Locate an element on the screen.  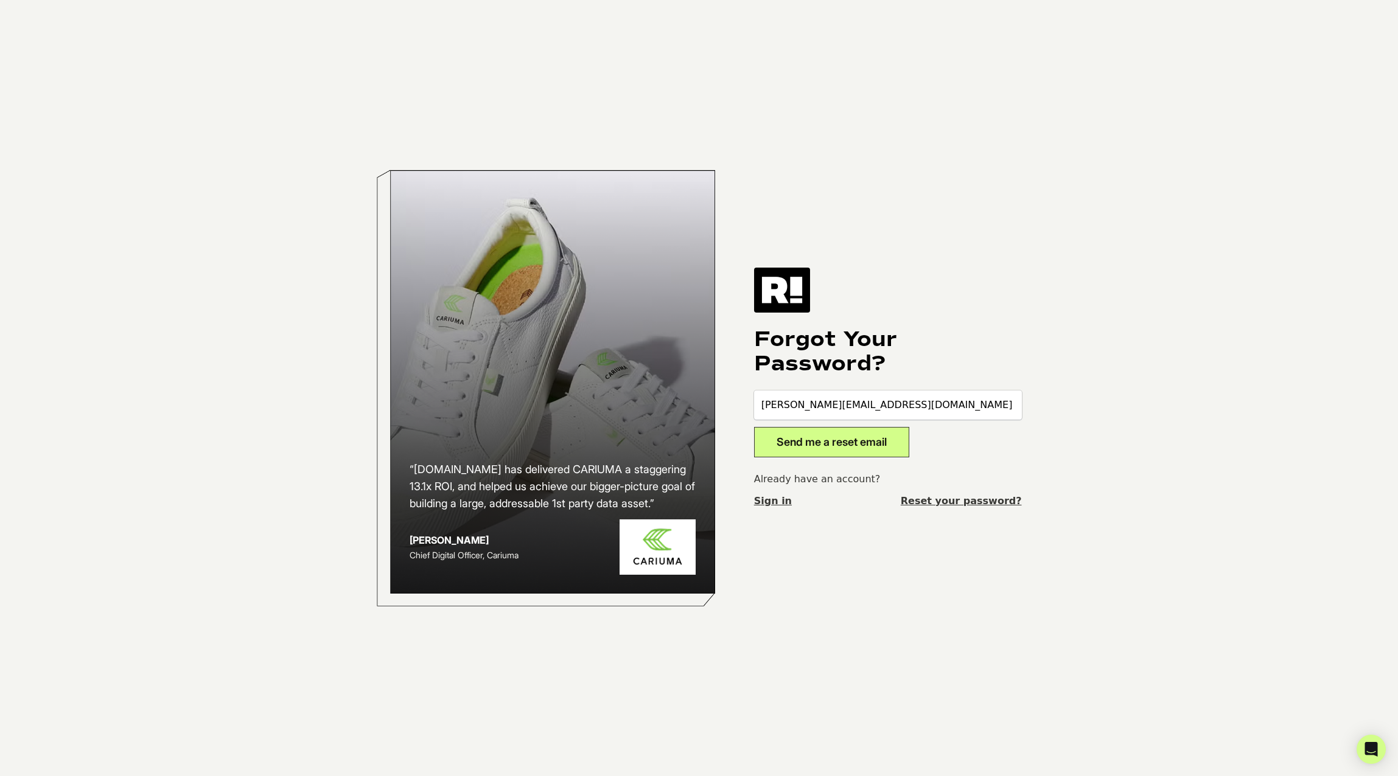
a: Sign in is located at coordinates (773, 501).